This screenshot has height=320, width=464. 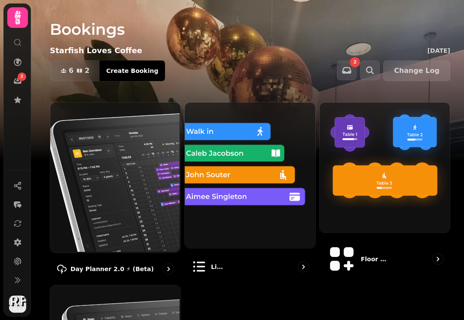 I want to click on img: List view, so click(x=249, y=174).